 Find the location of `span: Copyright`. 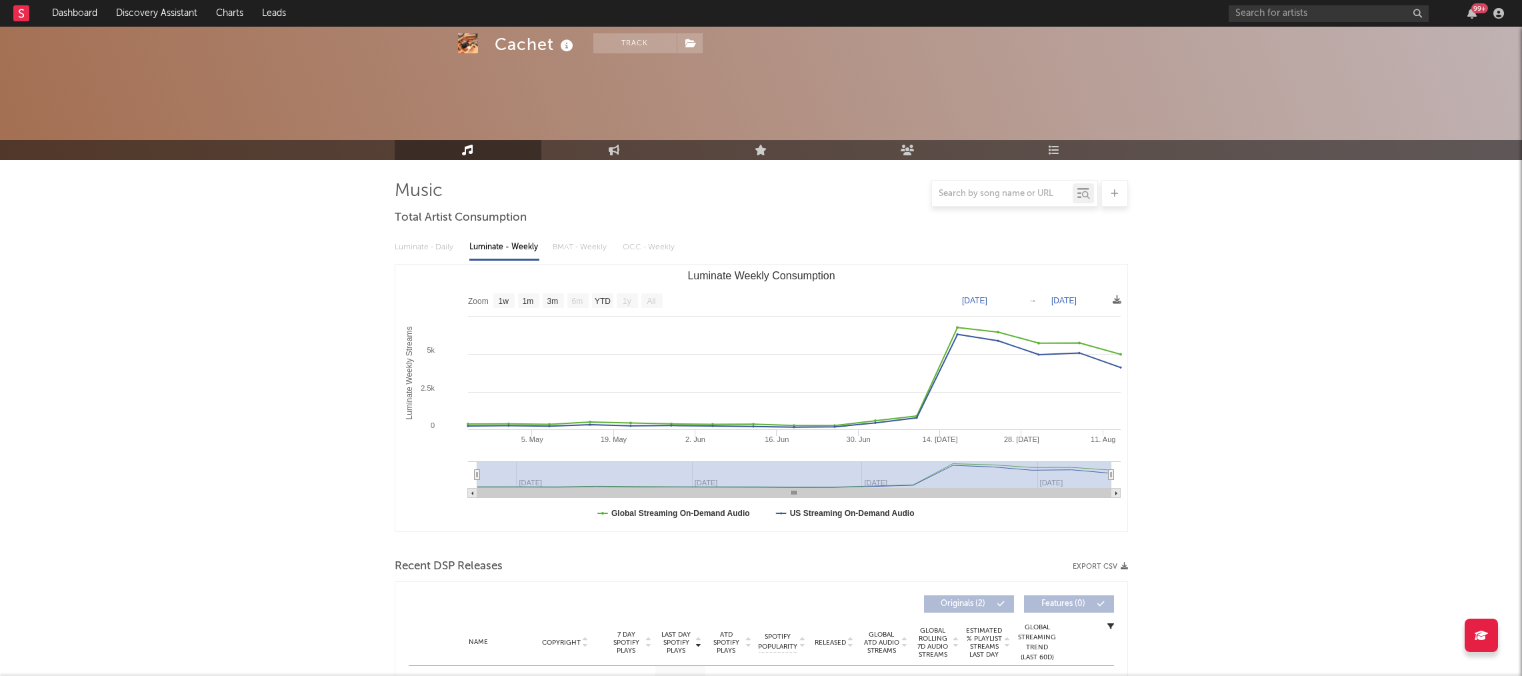

span: Copyright is located at coordinates (561, 643).